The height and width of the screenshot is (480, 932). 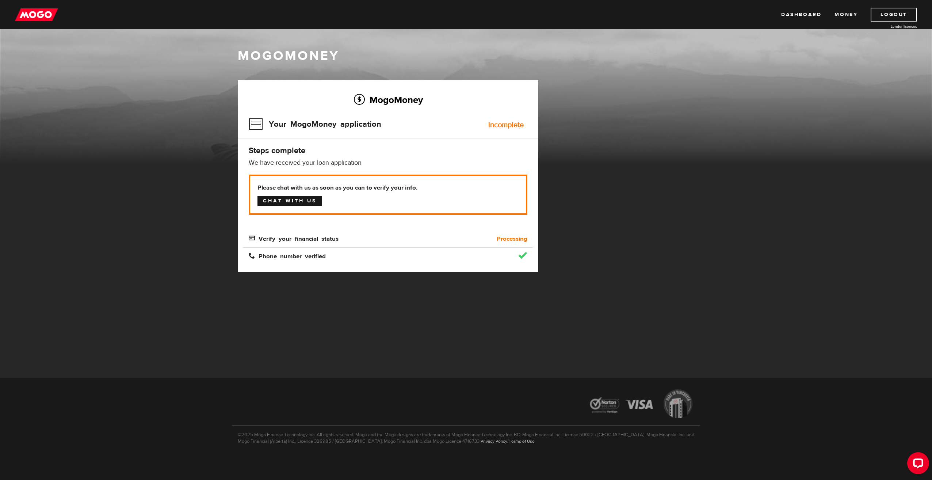 I want to click on p: We have received your loan application, so click(x=388, y=163).